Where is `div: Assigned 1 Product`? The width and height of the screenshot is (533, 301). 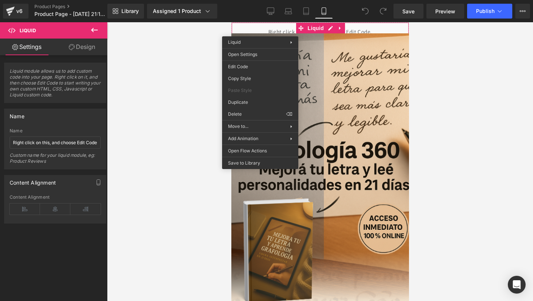
div: Assigned 1 Product is located at coordinates (182, 11).